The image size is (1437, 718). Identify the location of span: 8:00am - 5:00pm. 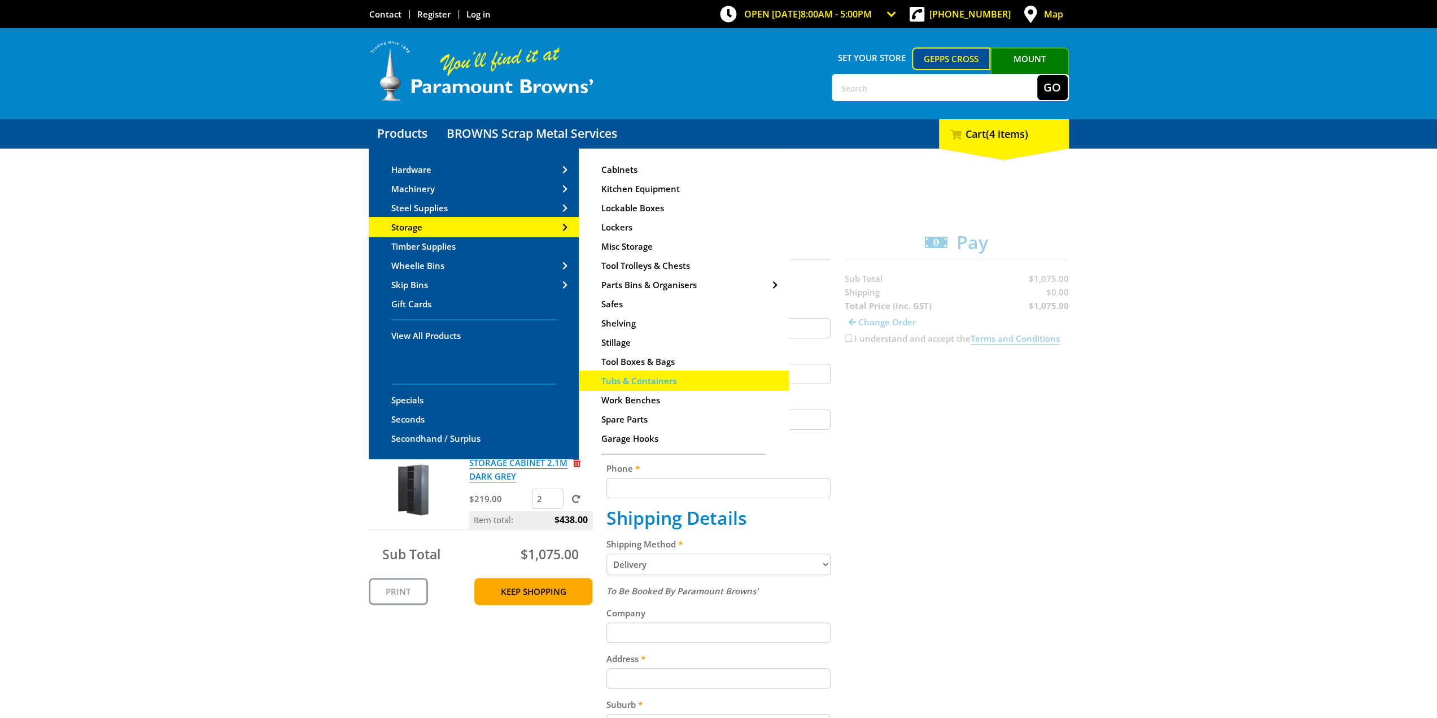
(836, 14).